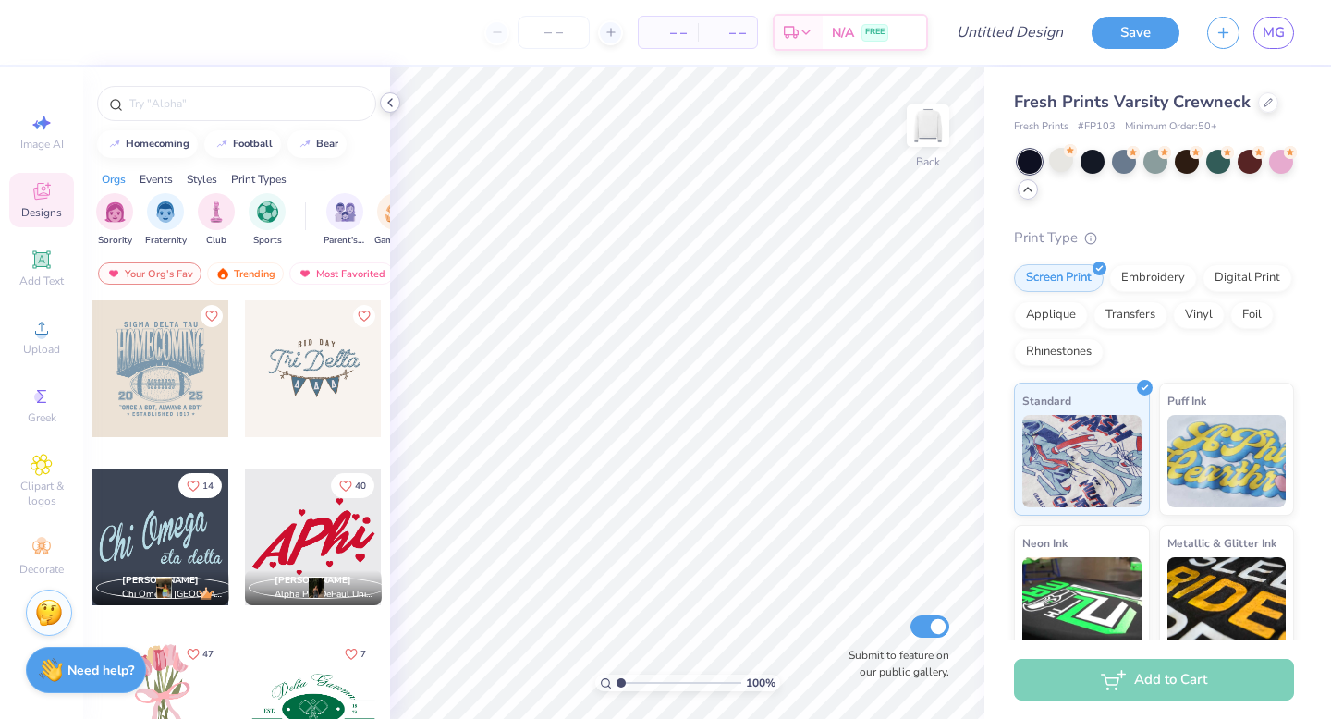 The height and width of the screenshot is (719, 1331). What do you see at coordinates (157, 143) in the screenshot?
I see `div: homecoming` at bounding box center [157, 143].